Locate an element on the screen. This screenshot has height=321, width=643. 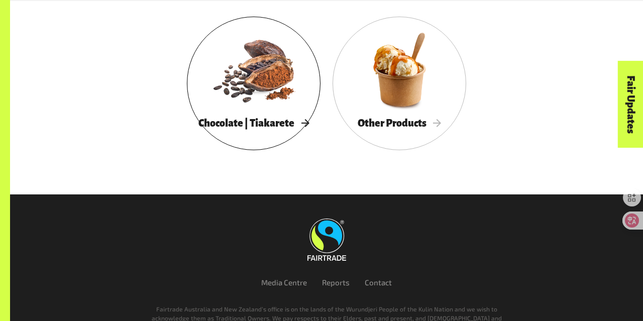
a: Other Products is located at coordinates (400, 83).